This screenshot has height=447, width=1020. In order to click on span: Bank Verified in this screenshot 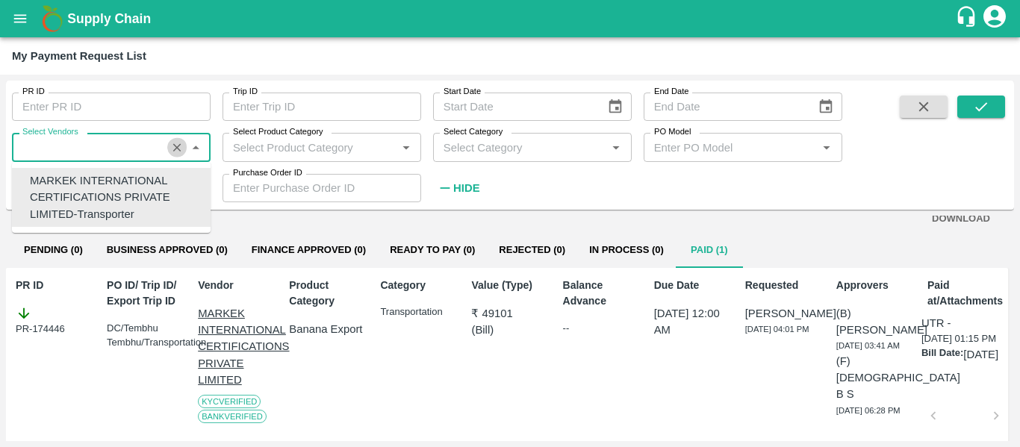, I will do `click(232, 417)`.